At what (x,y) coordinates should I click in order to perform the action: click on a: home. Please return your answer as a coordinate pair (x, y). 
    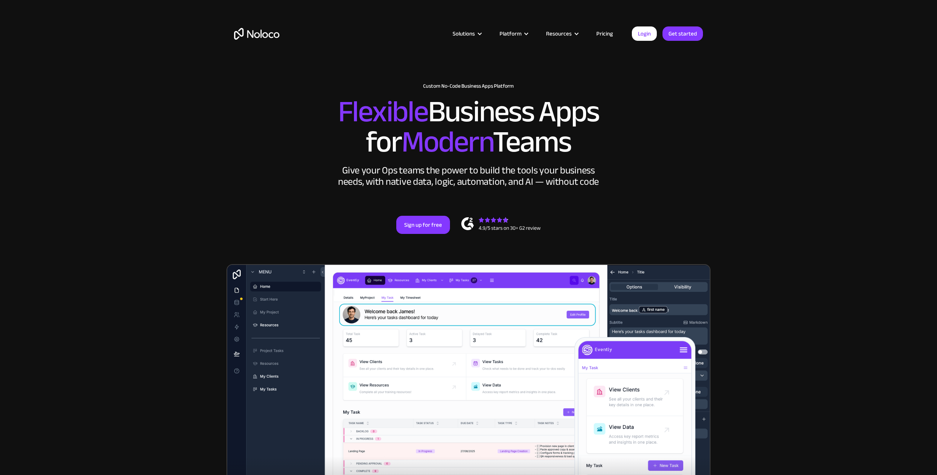
    Looking at the image, I should click on (257, 34).